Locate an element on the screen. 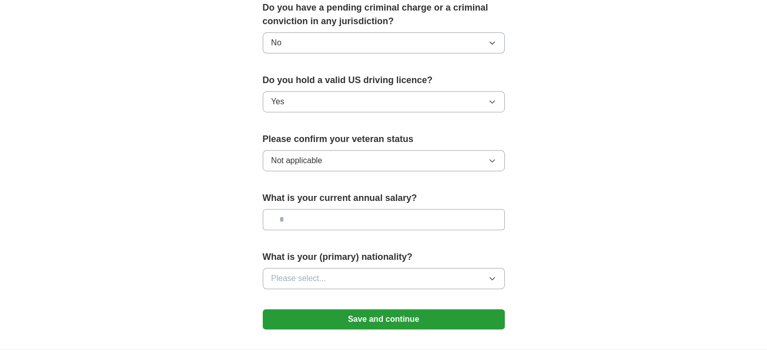  button: Please select... is located at coordinates (384, 279).